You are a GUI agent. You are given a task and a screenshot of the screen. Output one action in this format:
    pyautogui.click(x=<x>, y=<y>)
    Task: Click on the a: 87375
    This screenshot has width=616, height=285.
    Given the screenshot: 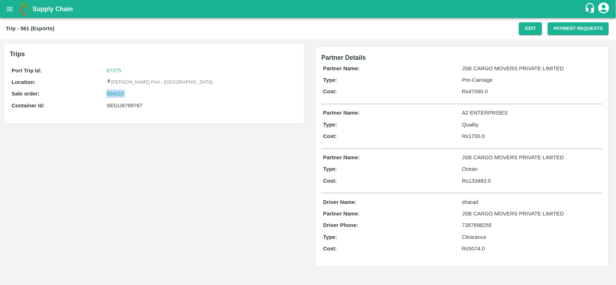 What is the action you would take?
    pyautogui.click(x=114, y=71)
    